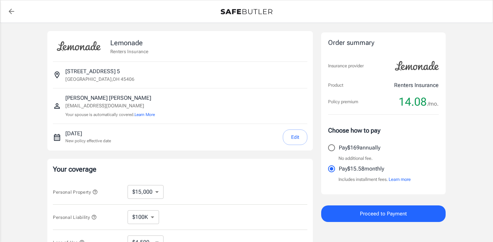 This screenshot has height=242, width=493. Describe the element at coordinates (11, 11) in the screenshot. I see `a: back to quotes` at that location.